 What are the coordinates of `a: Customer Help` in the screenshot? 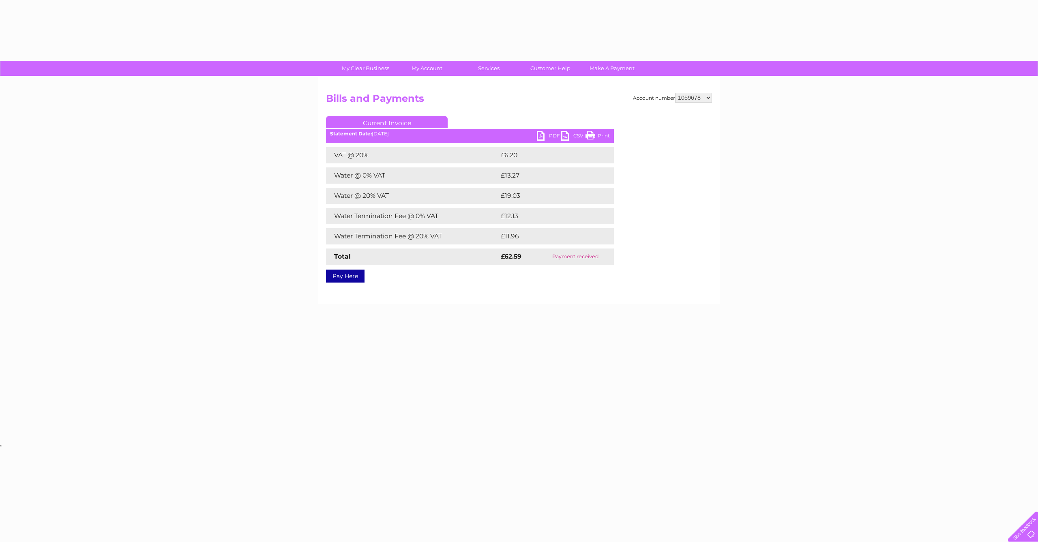 It's located at (550, 68).